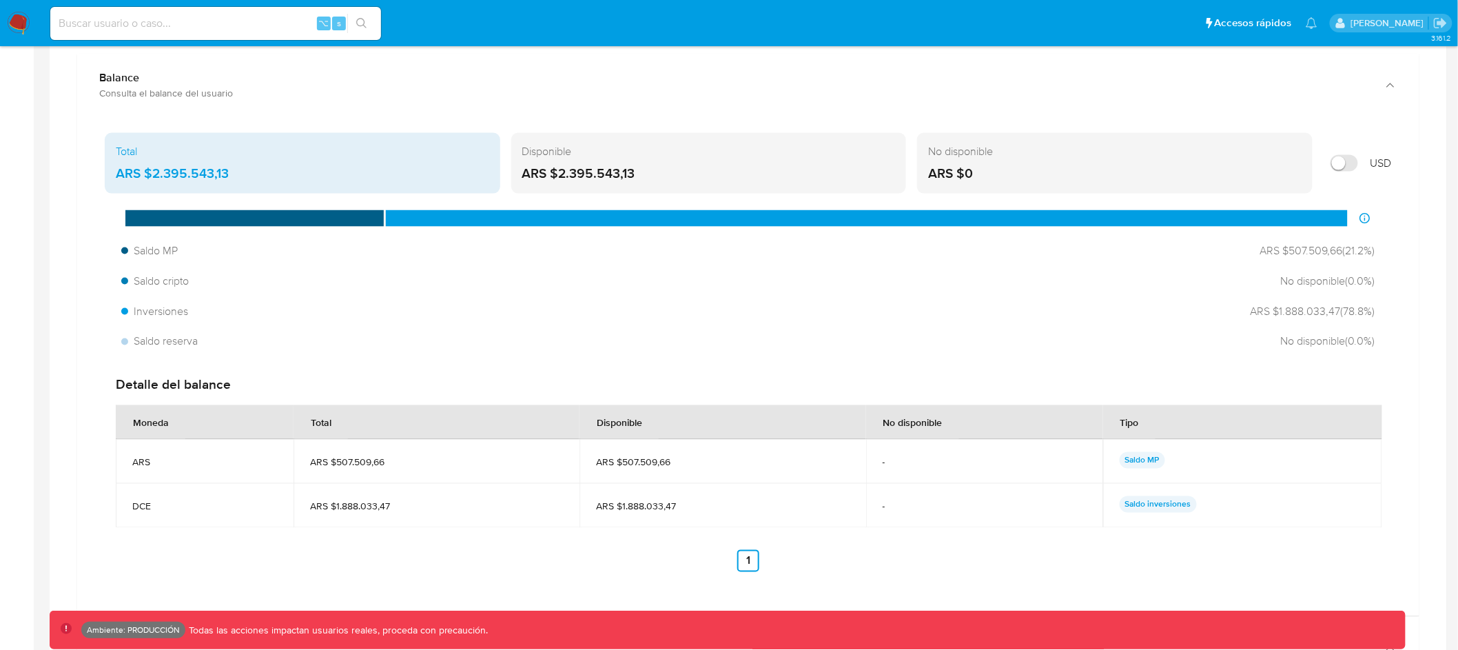 The width and height of the screenshot is (1458, 650). What do you see at coordinates (133, 630) in the screenshot?
I see `p: Ambiente: PRODUCCIÓN` at bounding box center [133, 630].